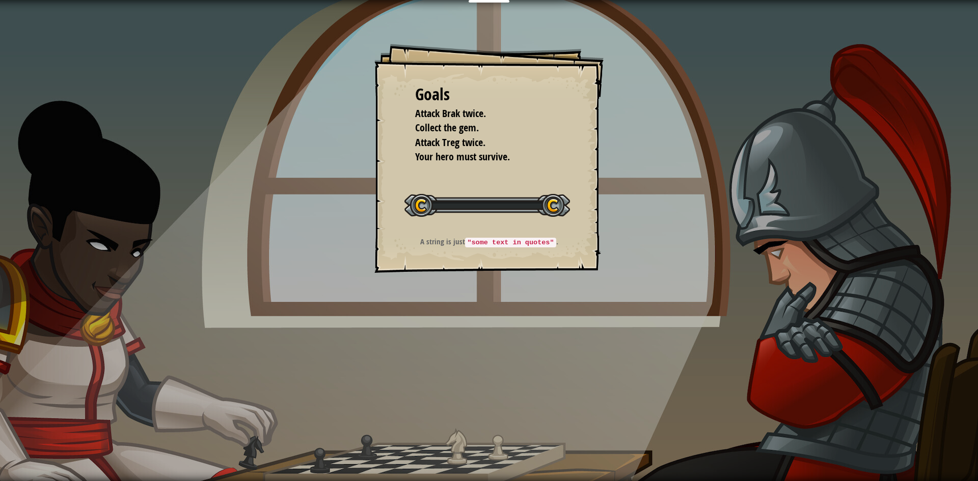 This screenshot has height=481, width=978. Describe the element at coordinates (450, 142) in the screenshot. I see `span: Attack Treg twice.` at that location.